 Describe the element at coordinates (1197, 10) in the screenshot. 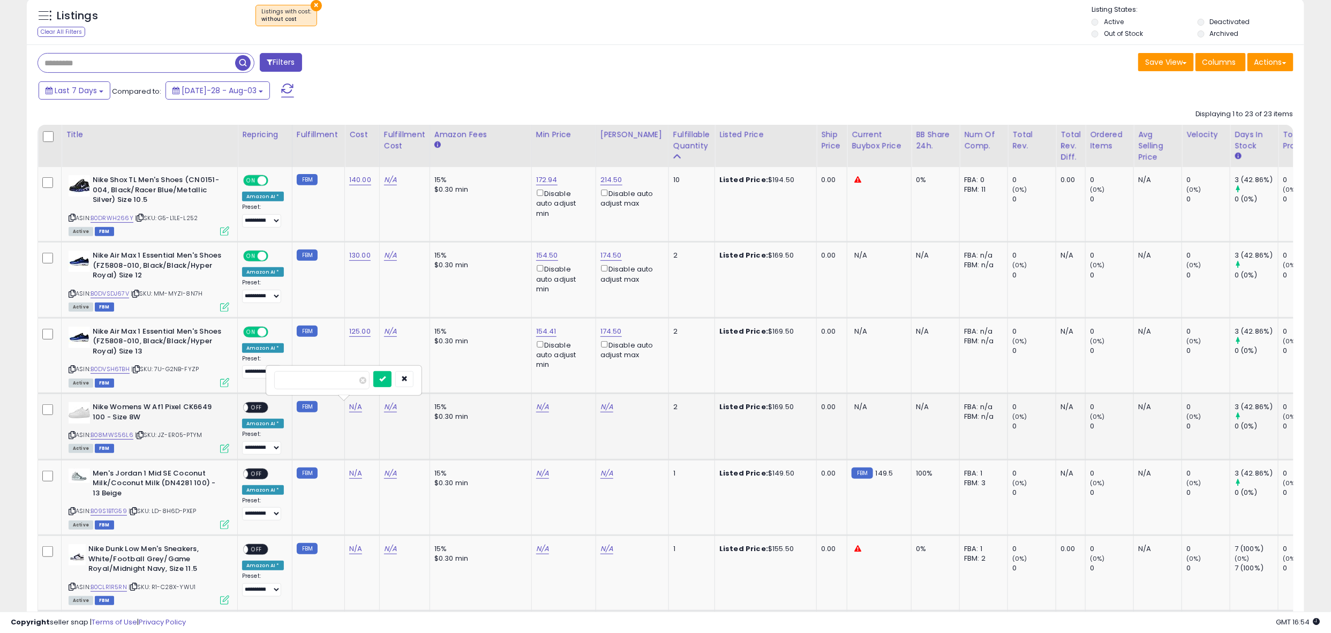

I see `p: Listing States:` at that location.